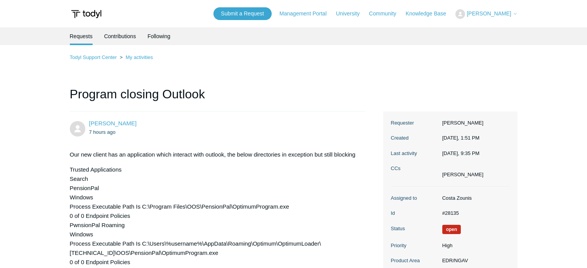  I want to click on a: Todyl Support Center, so click(93, 57).